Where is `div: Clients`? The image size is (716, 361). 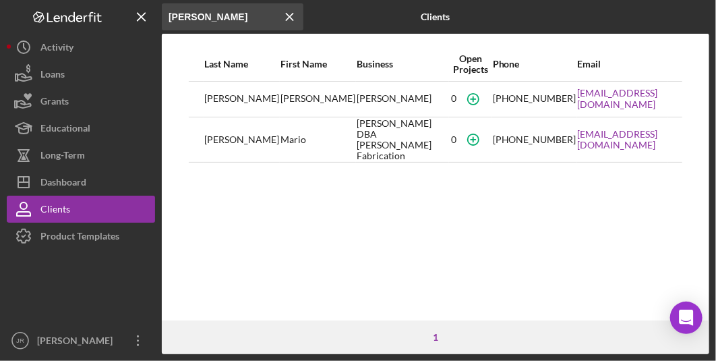
div: Clients is located at coordinates (55, 210).